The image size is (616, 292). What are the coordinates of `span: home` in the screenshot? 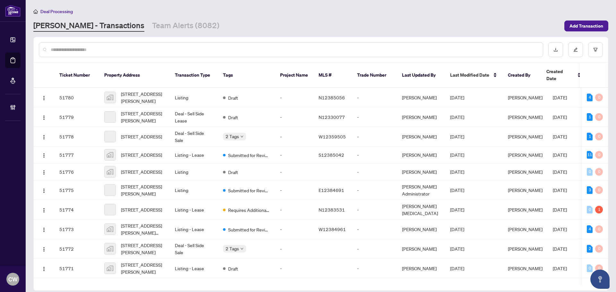 It's located at (36, 12).